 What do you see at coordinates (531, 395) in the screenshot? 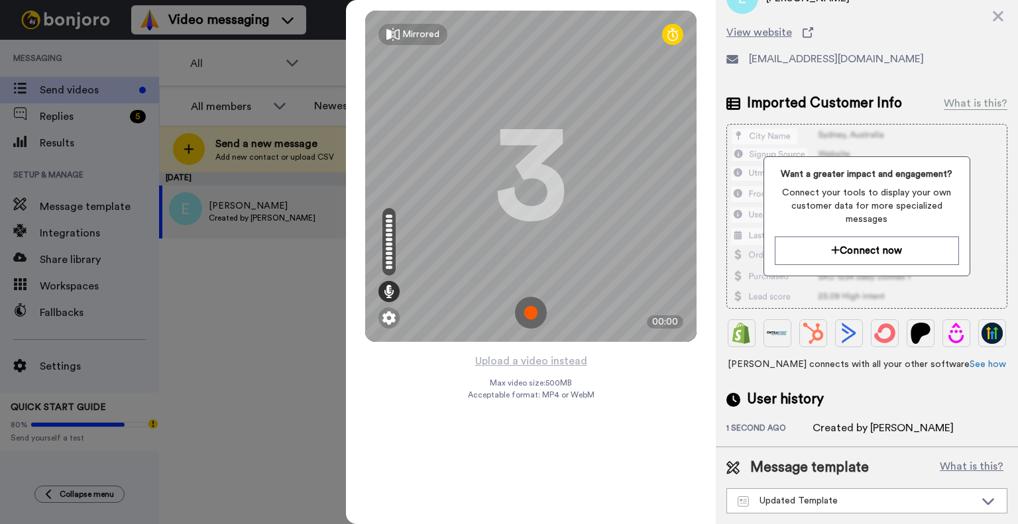
I see `span: Acceptable format: MP4 or WebM` at bounding box center [531, 395].